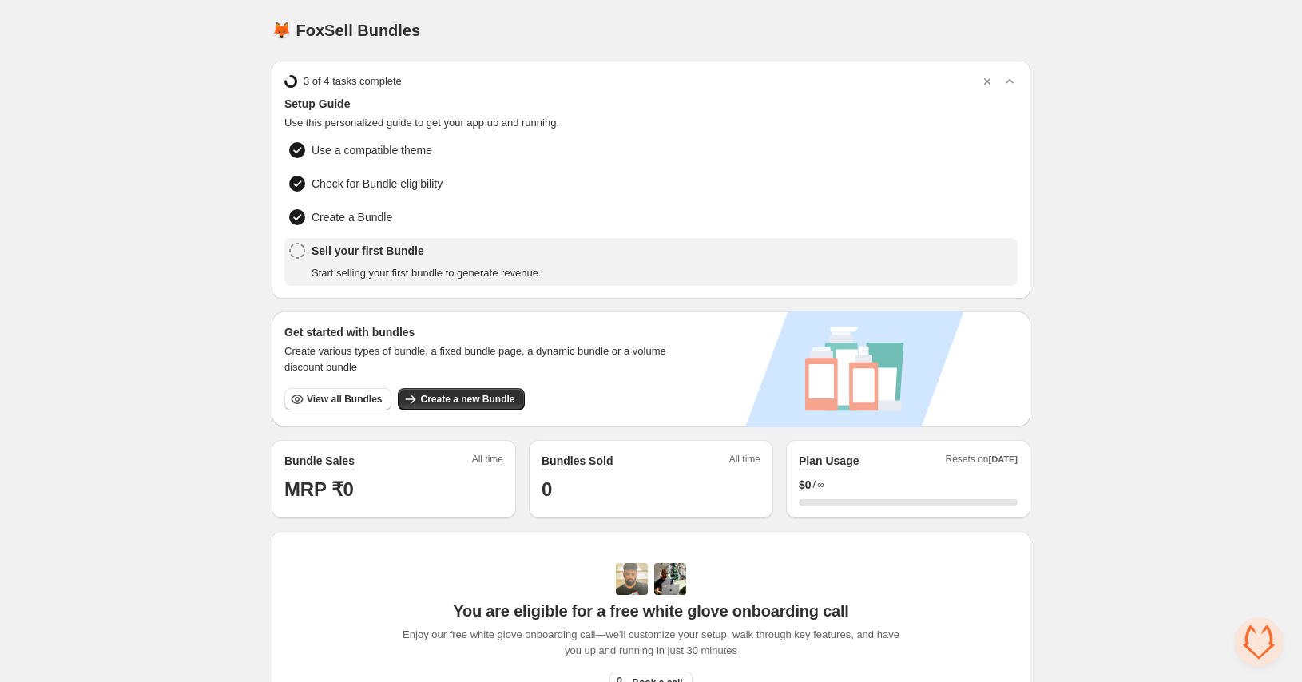 This screenshot has width=1302, height=682. I want to click on span: Sell your first Bundle, so click(427, 251).